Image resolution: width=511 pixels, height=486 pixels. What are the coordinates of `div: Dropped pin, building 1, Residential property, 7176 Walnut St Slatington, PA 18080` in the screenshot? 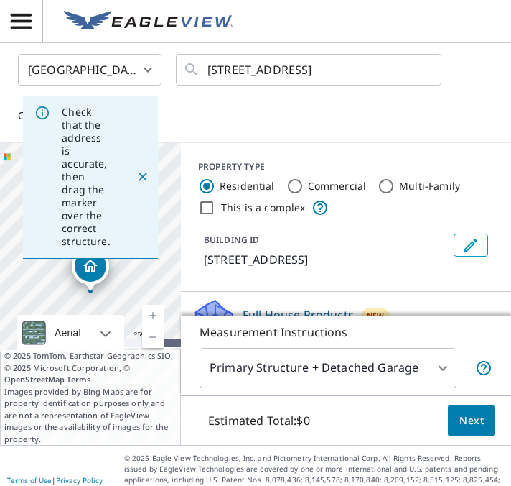 It's located at (91, 269).